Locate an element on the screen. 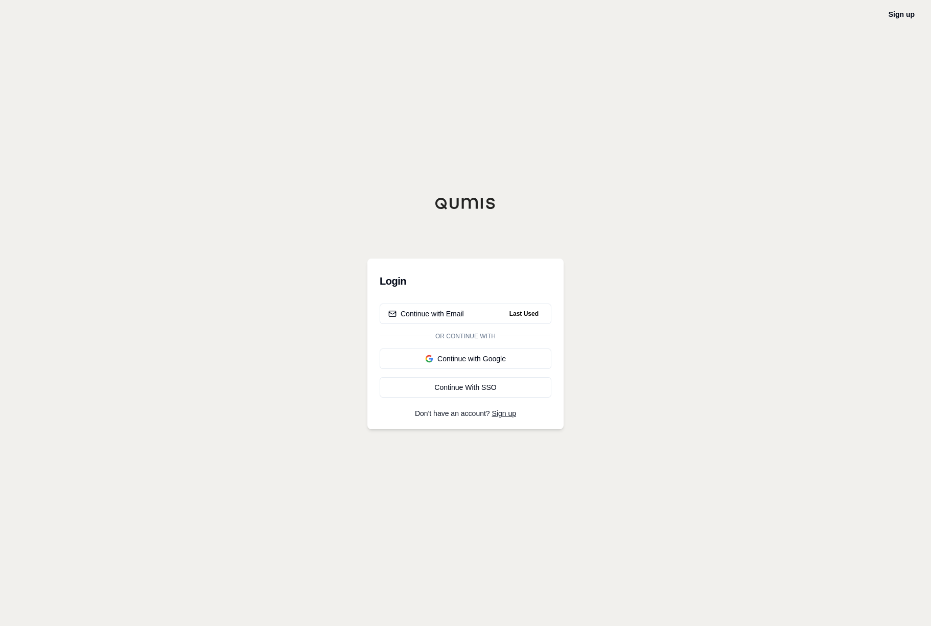 The image size is (931, 626). img: Qumis is located at coordinates (466, 203).